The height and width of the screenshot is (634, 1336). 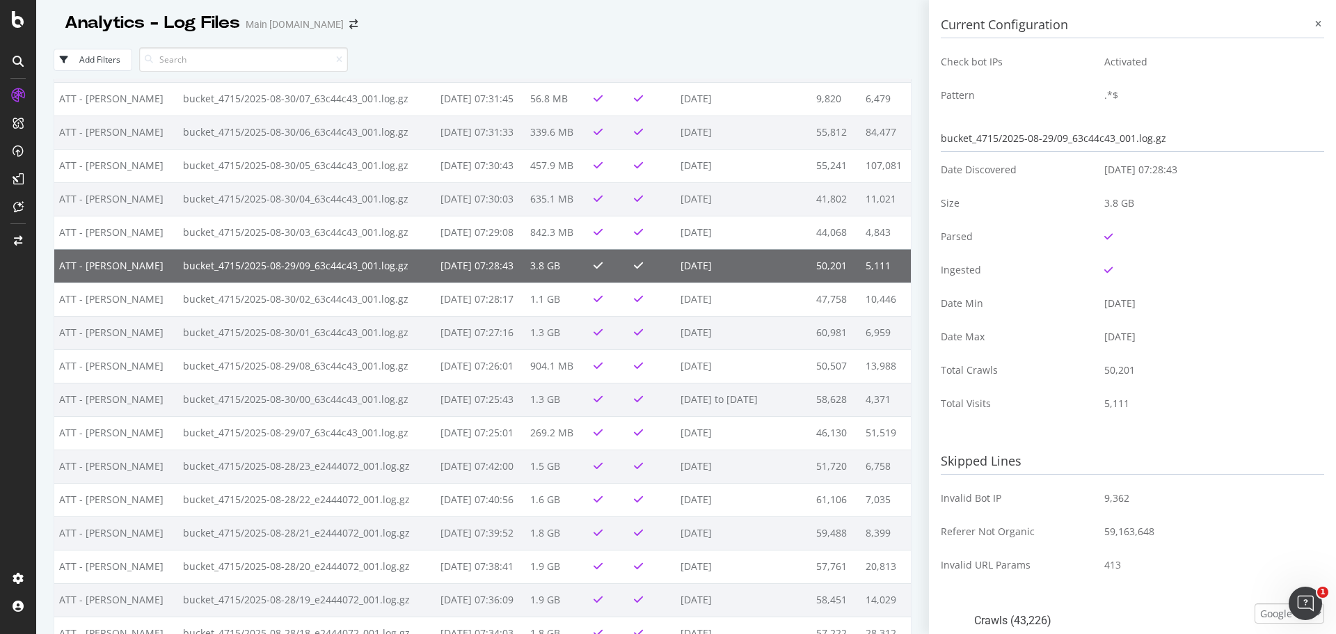 What do you see at coordinates (837, 199) in the screenshot?
I see `td: 41,802` at bounding box center [837, 199].